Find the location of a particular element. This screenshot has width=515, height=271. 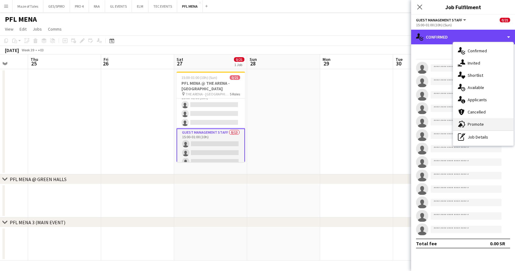

span: 27 is located at coordinates (179, 63).